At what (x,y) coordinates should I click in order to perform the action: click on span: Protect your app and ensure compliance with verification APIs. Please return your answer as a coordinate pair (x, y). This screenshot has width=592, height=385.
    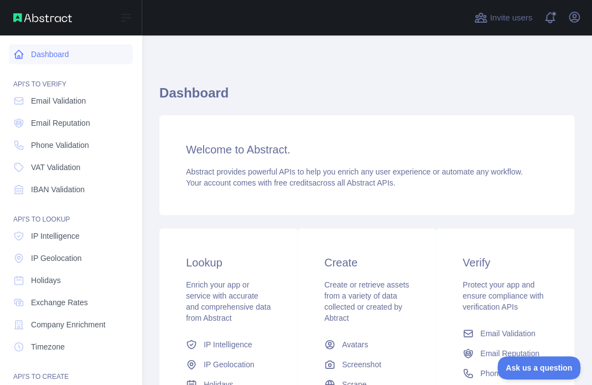
    Looking at the image, I should click on (503, 296).